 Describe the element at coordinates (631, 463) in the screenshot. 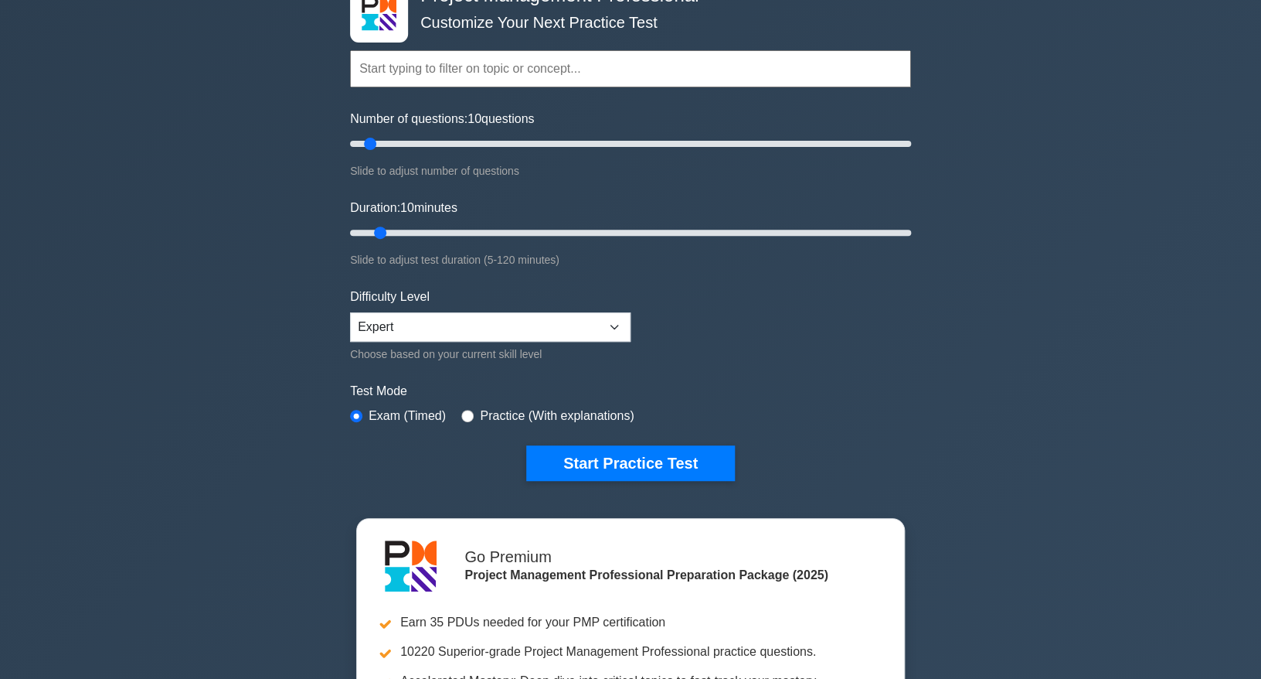

I see `button: Start Practice Test` at that location.